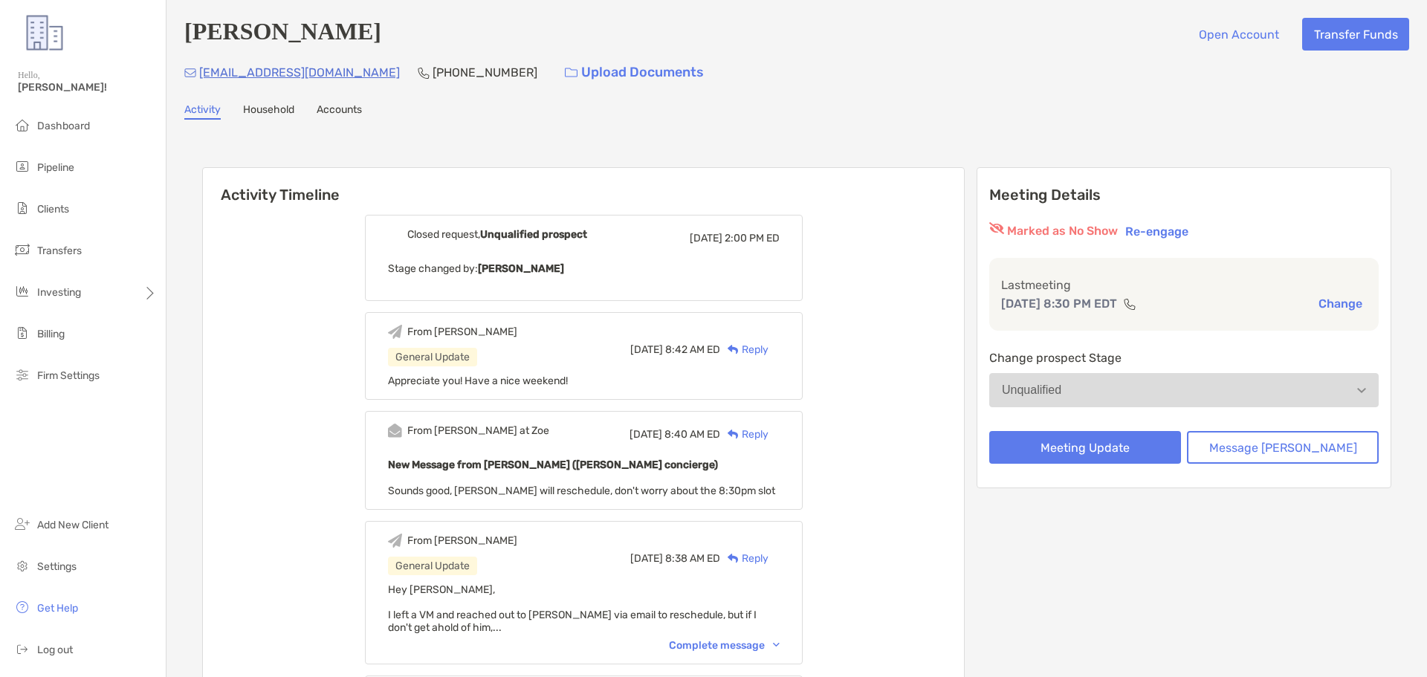 This screenshot has height=677, width=1427. I want to click on img: button icon, so click(571, 73).